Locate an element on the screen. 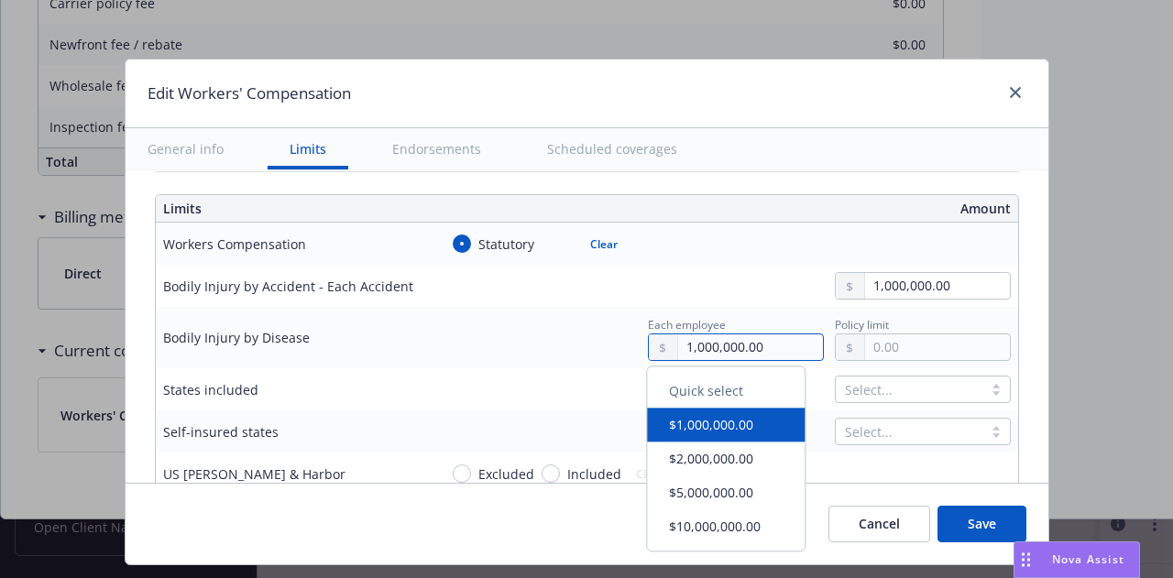 The width and height of the screenshot is (1173, 578). span: Excluded is located at coordinates (506, 474).